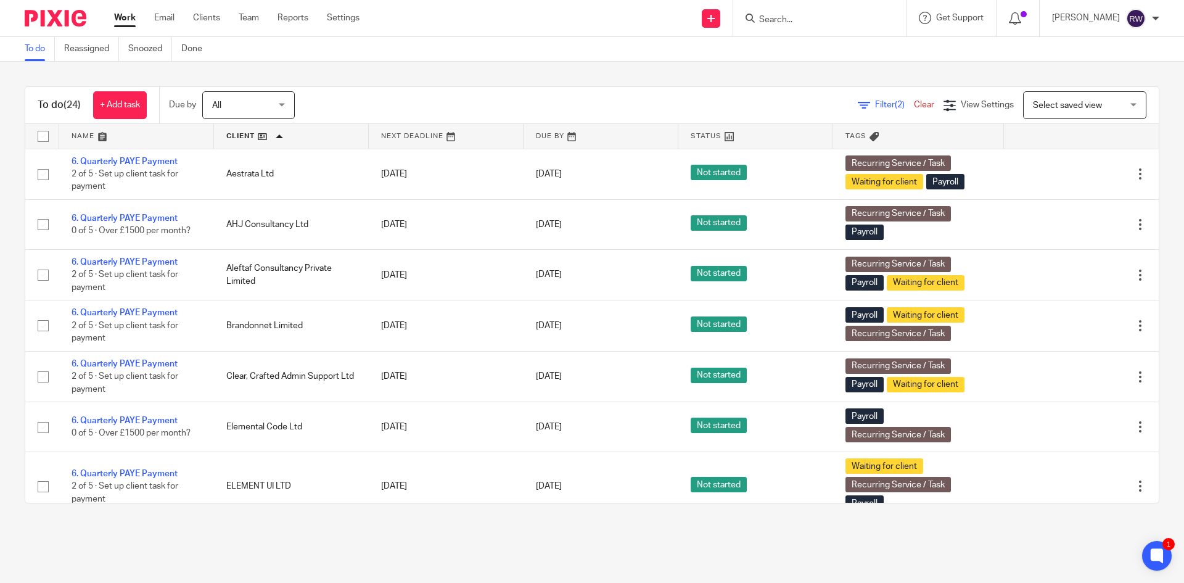 The height and width of the screenshot is (583, 1184). What do you see at coordinates (150, 49) in the screenshot?
I see `a: Snoozed` at bounding box center [150, 49].